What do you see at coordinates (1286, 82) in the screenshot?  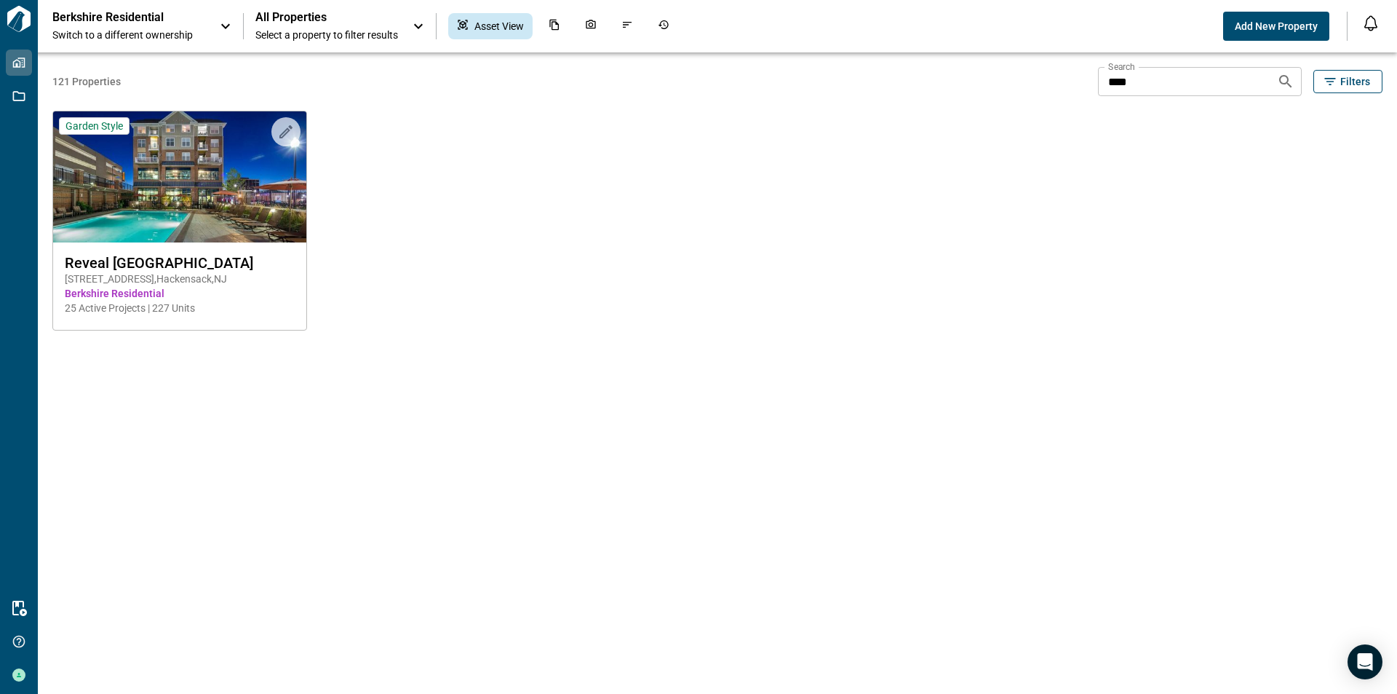 I see `button: Search properties` at bounding box center [1286, 82].